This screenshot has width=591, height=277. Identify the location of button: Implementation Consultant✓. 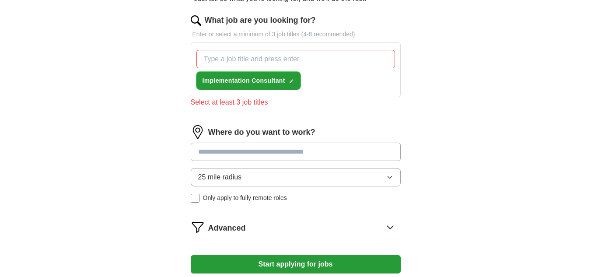
(249, 81).